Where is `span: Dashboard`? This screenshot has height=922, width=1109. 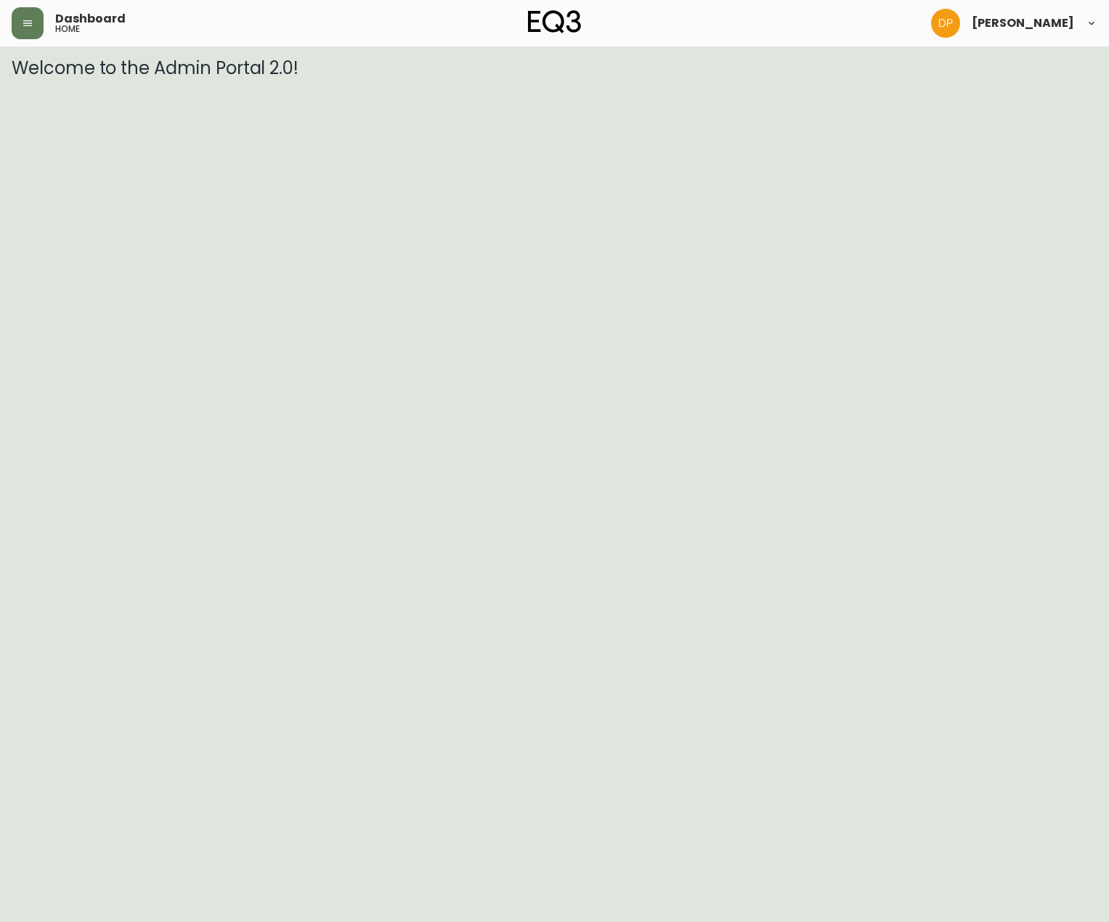 span: Dashboard is located at coordinates (90, 19).